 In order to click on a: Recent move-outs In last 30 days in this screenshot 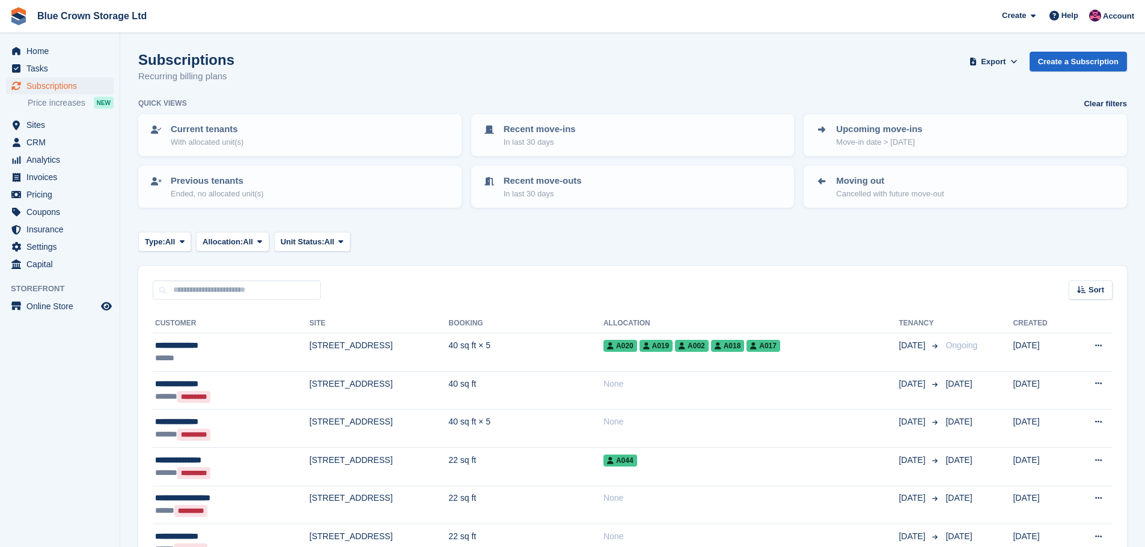, I will do `click(633, 187)`.